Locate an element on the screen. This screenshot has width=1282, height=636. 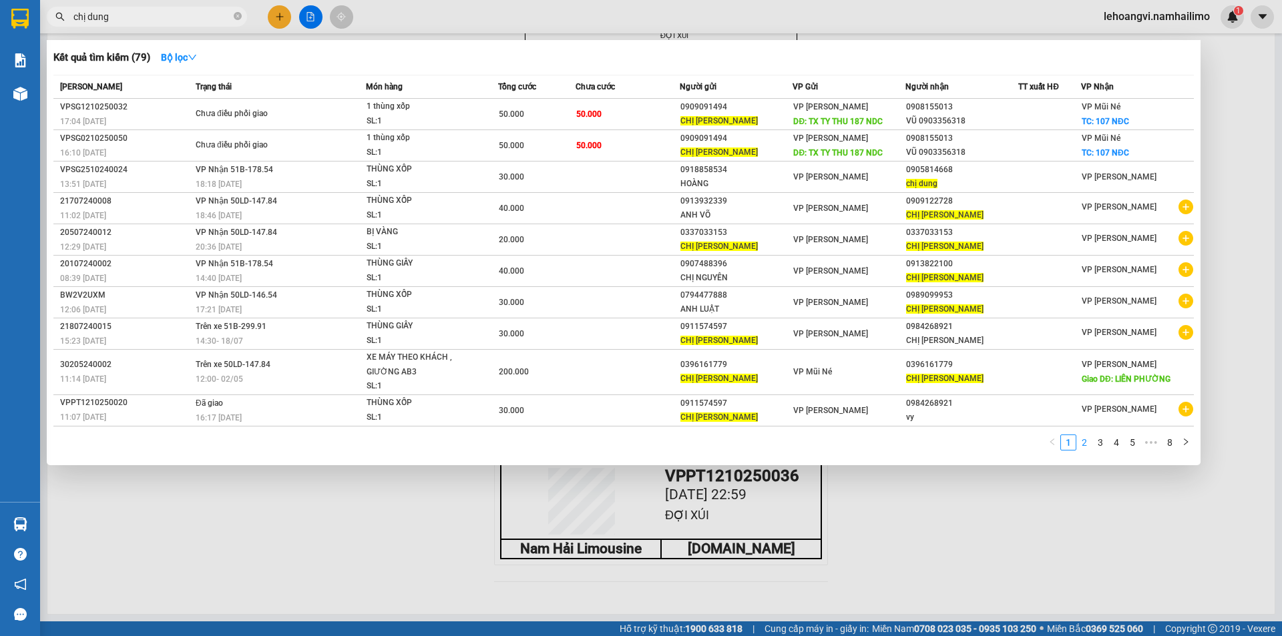
div: VPSG0210250050 is located at coordinates (126, 138).